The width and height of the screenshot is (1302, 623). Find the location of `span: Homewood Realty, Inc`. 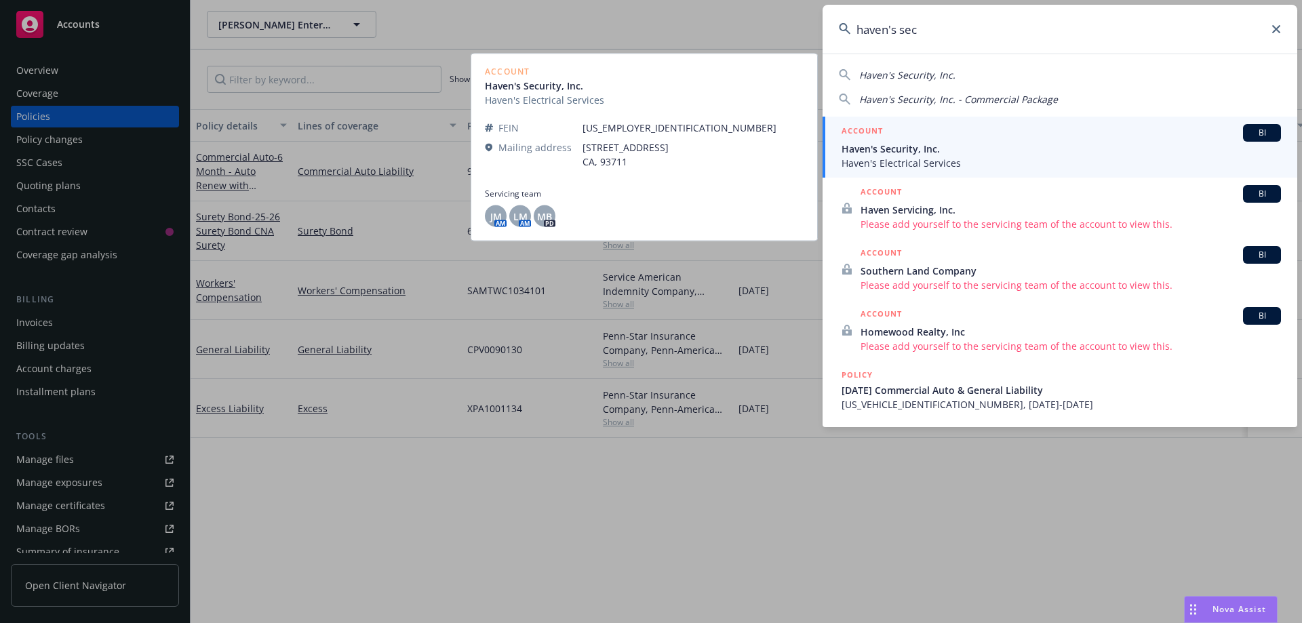

span: Homewood Realty, Inc is located at coordinates (1070, 331).